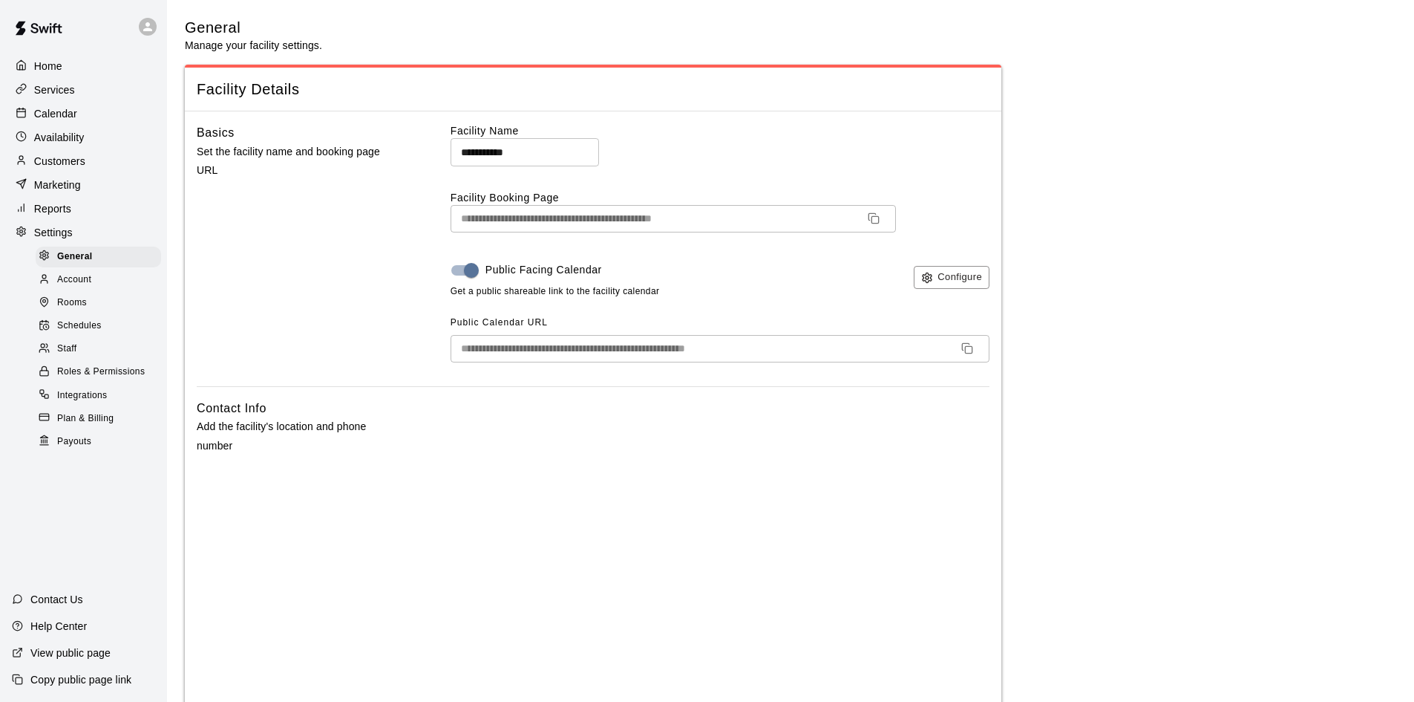 This screenshot has width=1414, height=702. What do you see at coordinates (83, 209) in the screenshot?
I see `a: Reports` at bounding box center [83, 209].